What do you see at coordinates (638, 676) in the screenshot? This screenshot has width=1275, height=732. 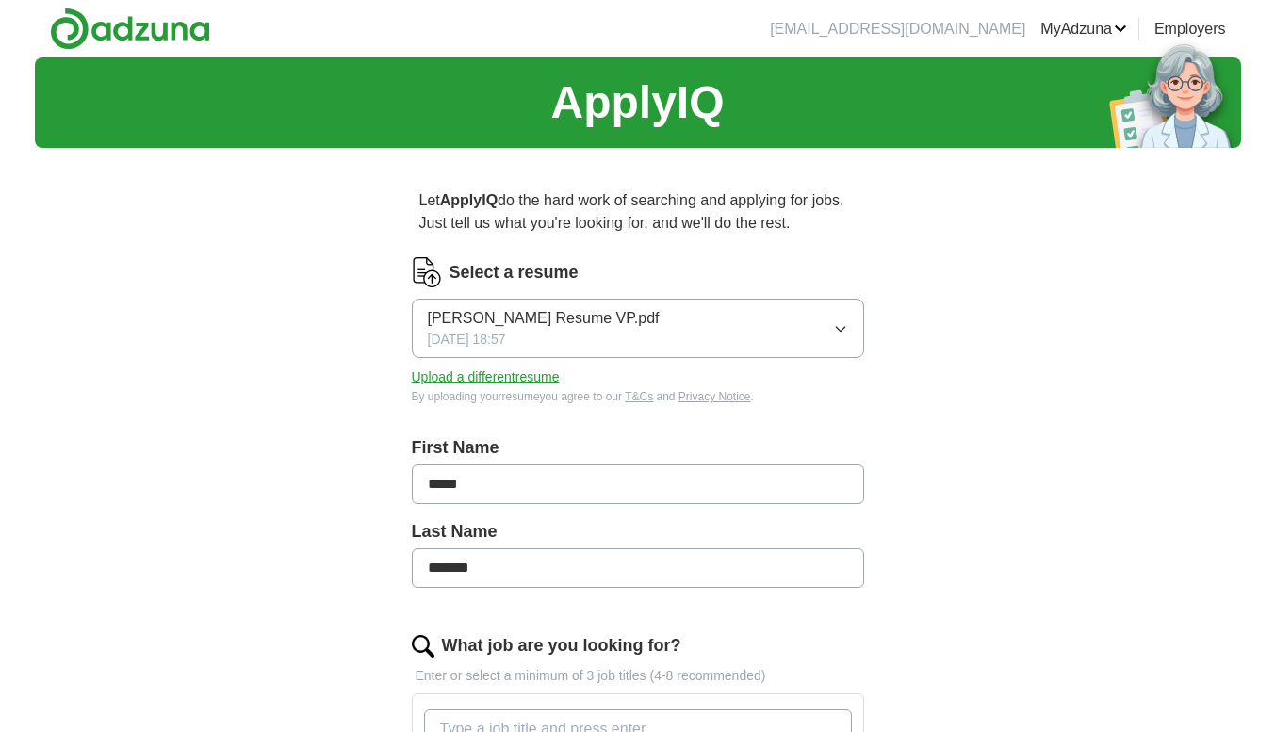 I see `p: Enter or select a minimum of 3 job titles (4-8 recommended)` at bounding box center [638, 676].